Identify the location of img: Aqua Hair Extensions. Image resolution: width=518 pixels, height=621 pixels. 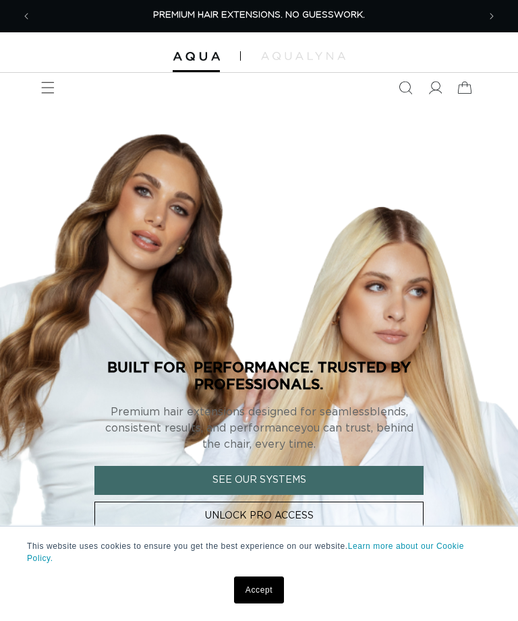
(196, 57).